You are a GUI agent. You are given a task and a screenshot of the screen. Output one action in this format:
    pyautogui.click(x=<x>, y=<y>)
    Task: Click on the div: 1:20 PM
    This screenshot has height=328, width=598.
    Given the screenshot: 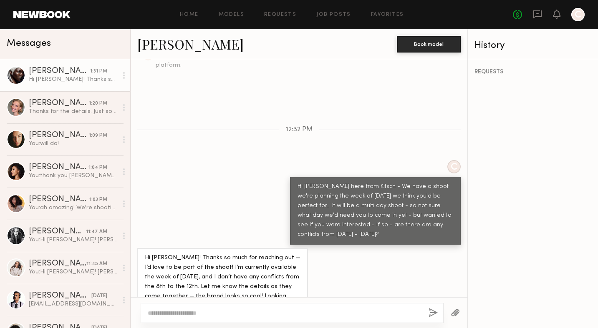 What is the action you would take?
    pyautogui.click(x=98, y=103)
    